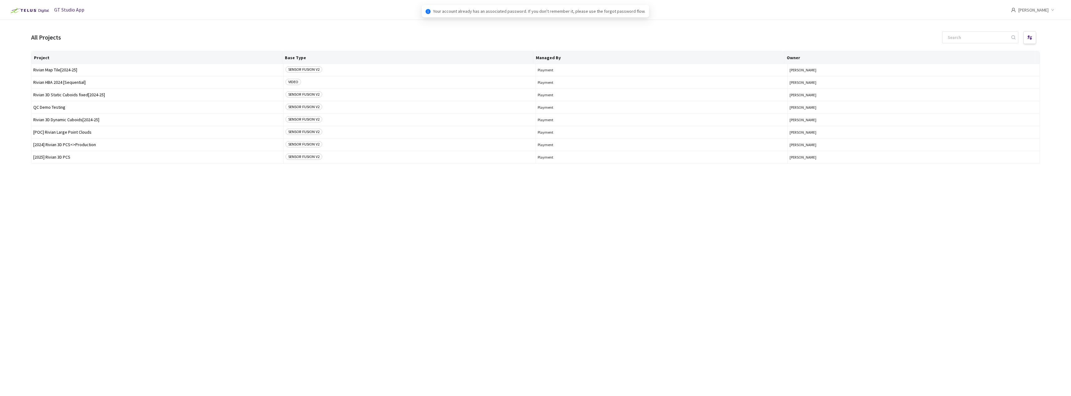 The image size is (1071, 396). I want to click on th: Project, so click(157, 58).